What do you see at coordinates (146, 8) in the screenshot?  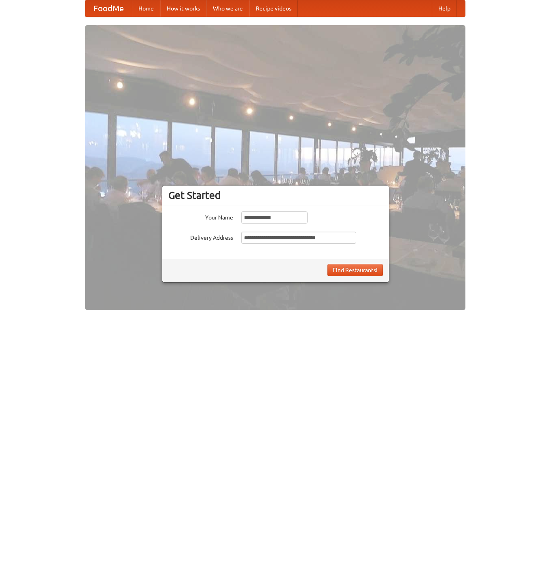 I see `a: Home` at bounding box center [146, 8].